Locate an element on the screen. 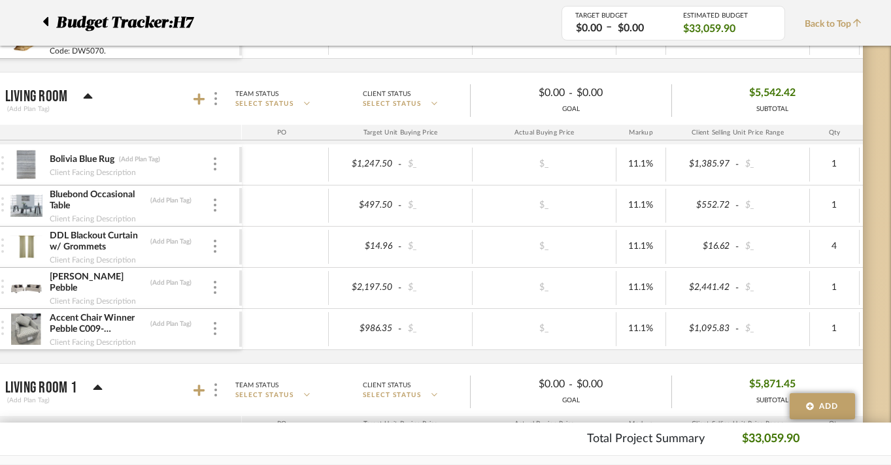 This screenshot has height=465, width=891. div: Accent Chair Winner Pebble C009- AC/WINPEB is located at coordinates (97, 324).